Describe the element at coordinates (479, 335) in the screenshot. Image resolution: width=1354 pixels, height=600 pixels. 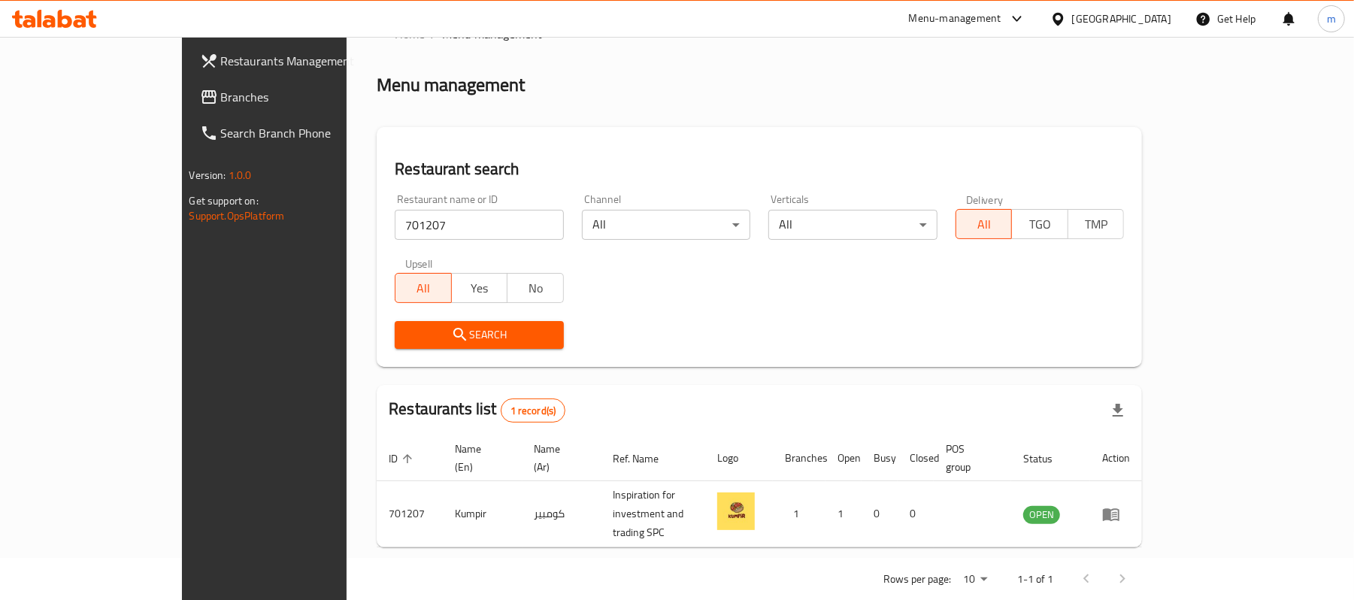
I see `span: Search` at that location.